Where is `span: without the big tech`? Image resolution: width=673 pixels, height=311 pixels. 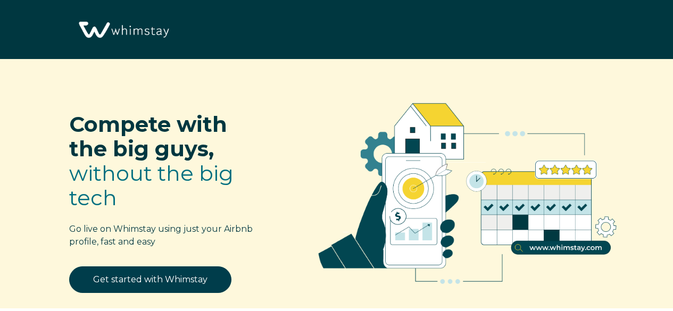 span: without the big tech is located at coordinates (151, 185).